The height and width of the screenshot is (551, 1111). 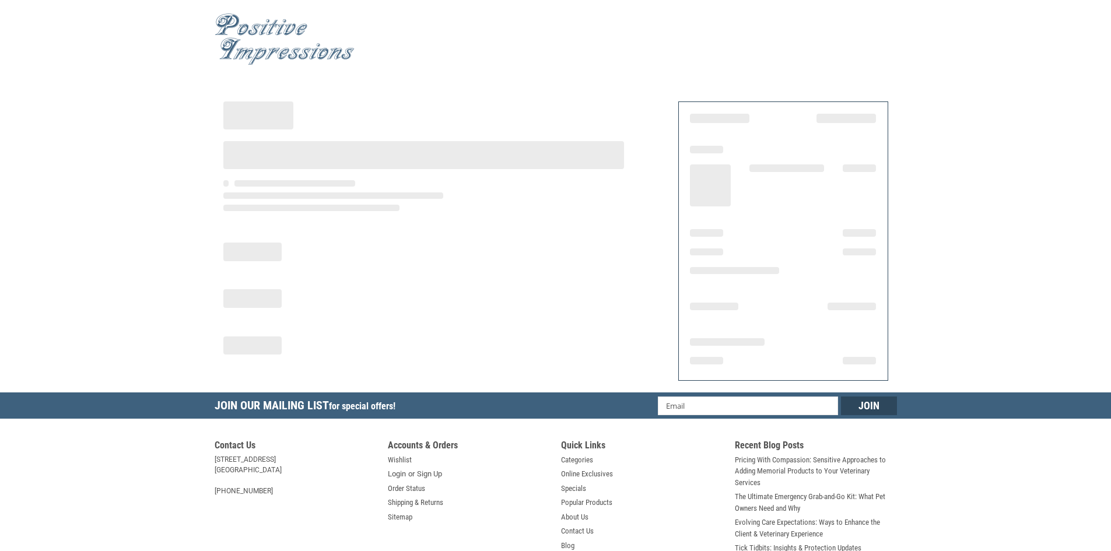 I want to click on a: Sign Up, so click(x=429, y=474).